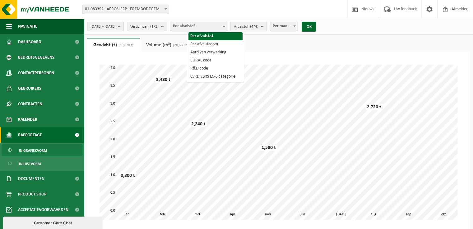  I want to click on span: Contracten, so click(30, 104).